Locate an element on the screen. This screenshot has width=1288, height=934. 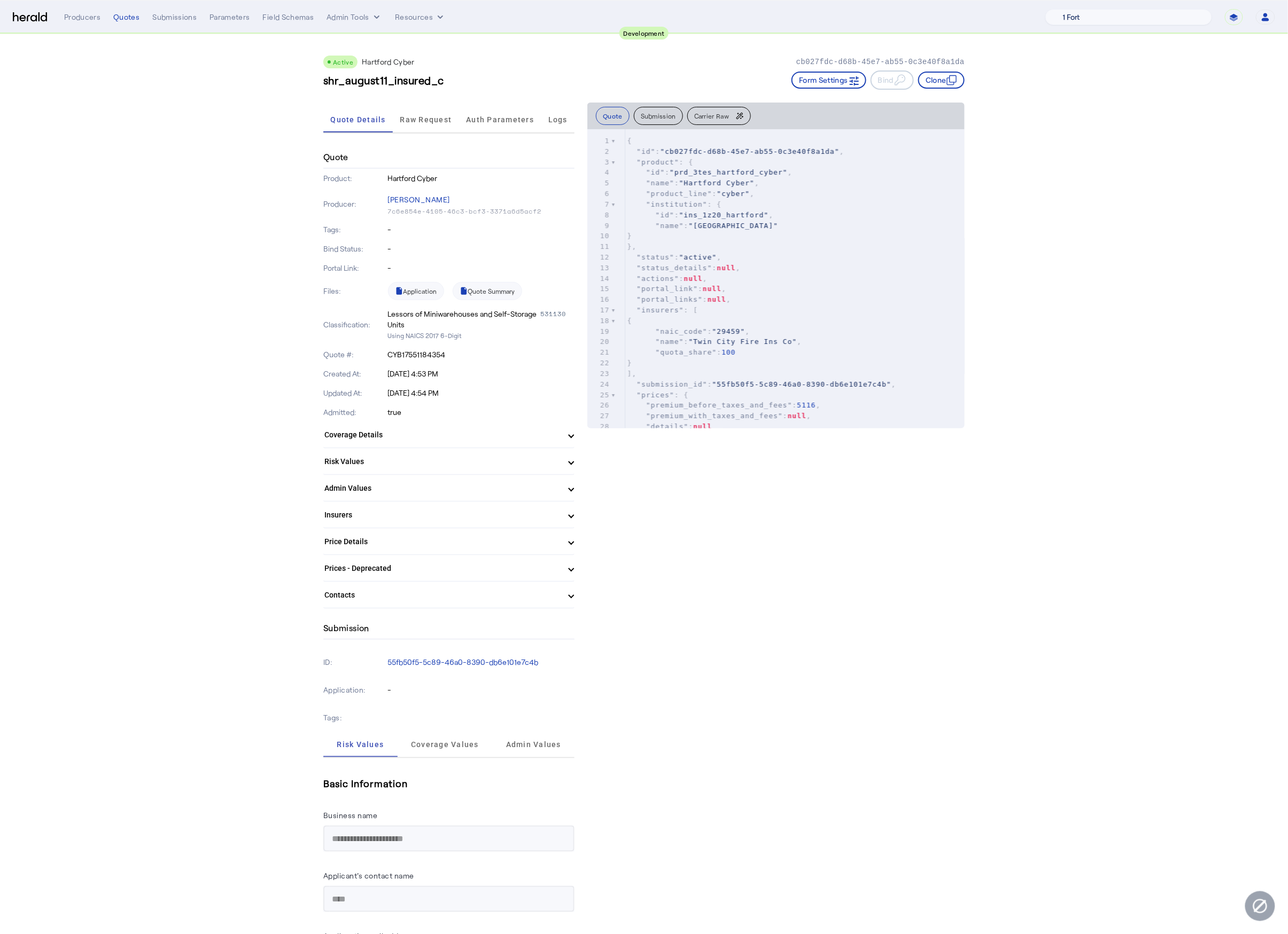
span: "prd_3tes_hartford_cyber" is located at coordinates (728, 172).